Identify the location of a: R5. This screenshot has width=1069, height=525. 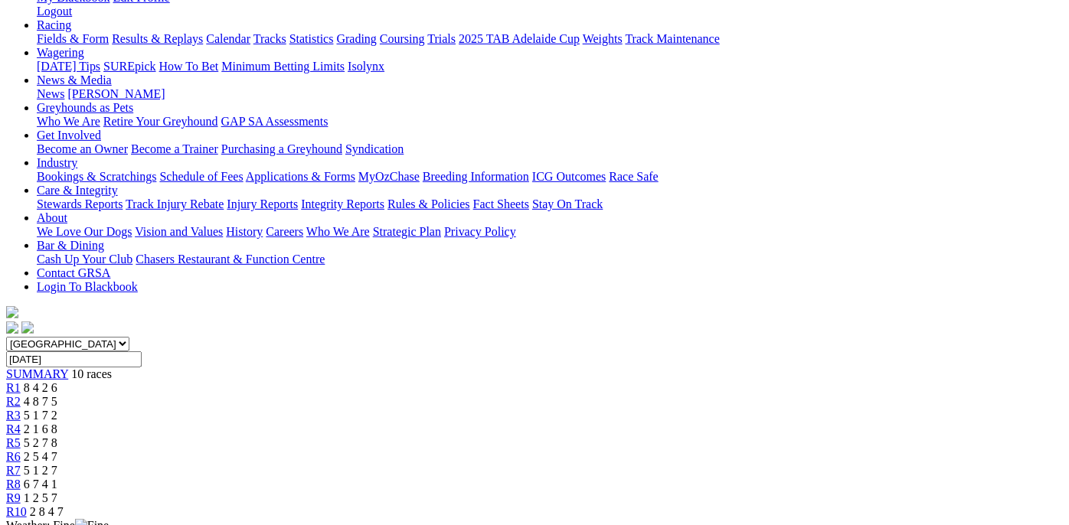
(13, 443).